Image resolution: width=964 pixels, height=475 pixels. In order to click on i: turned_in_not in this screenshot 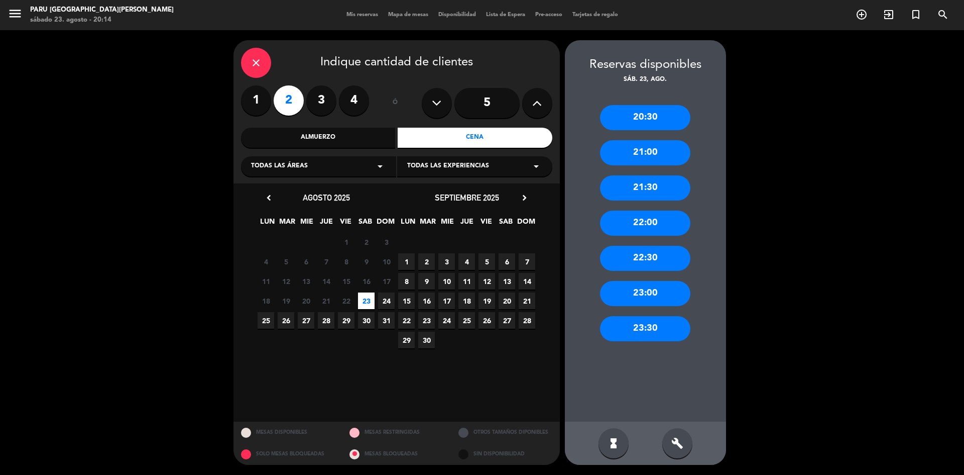, I will do `click(916, 15)`.